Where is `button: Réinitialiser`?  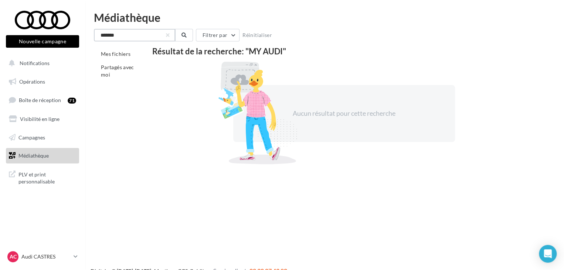 button: Réinitialiser is located at coordinates (257, 35).